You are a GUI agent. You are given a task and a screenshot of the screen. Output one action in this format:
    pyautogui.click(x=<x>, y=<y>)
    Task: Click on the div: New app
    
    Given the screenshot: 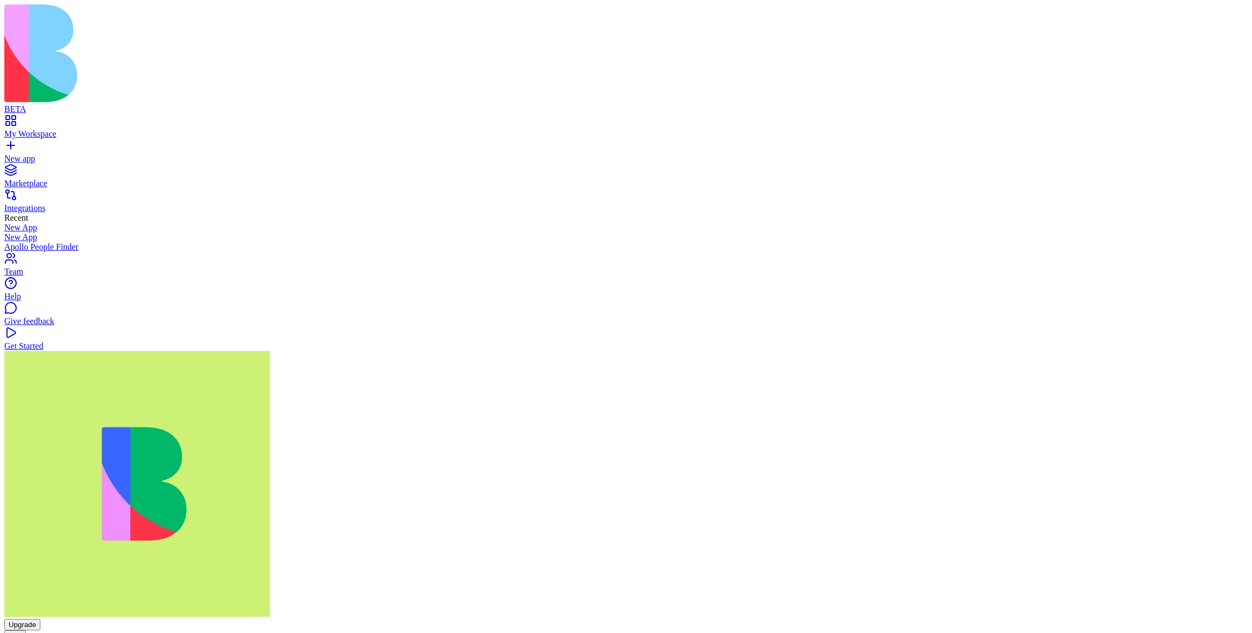 What is the action you would take?
    pyautogui.click(x=626, y=159)
    